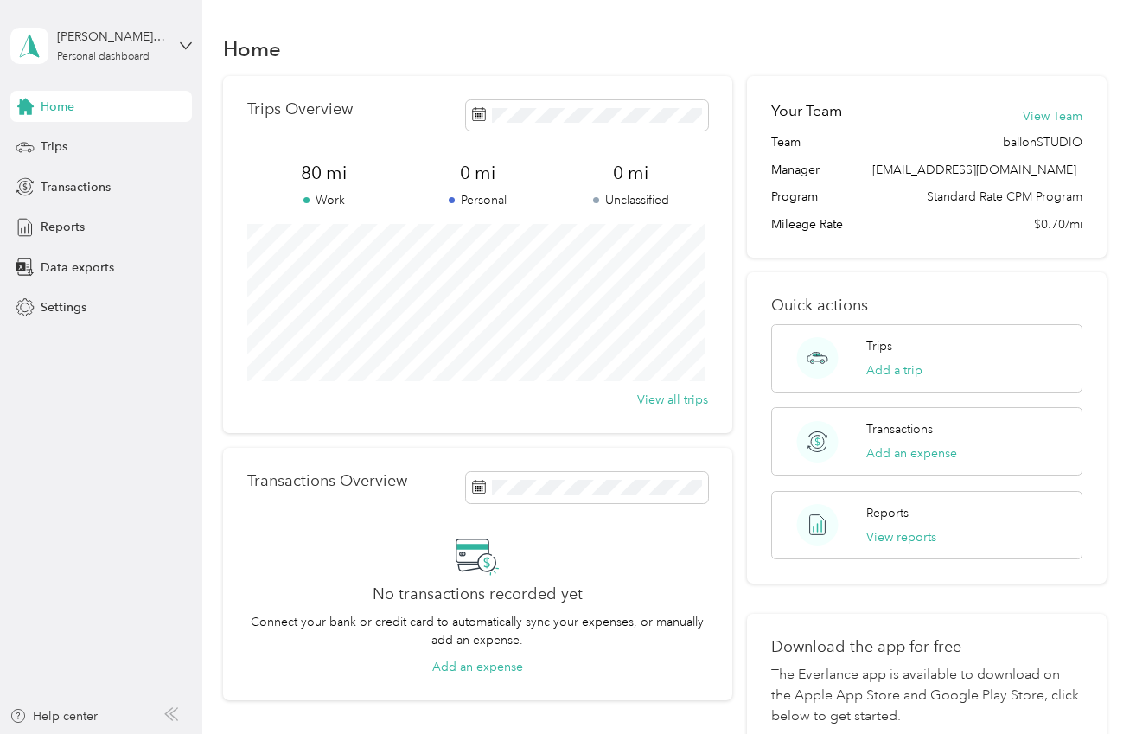 The height and width of the screenshot is (734, 1136). What do you see at coordinates (54, 716) in the screenshot?
I see `button: Help center` at bounding box center [54, 716].